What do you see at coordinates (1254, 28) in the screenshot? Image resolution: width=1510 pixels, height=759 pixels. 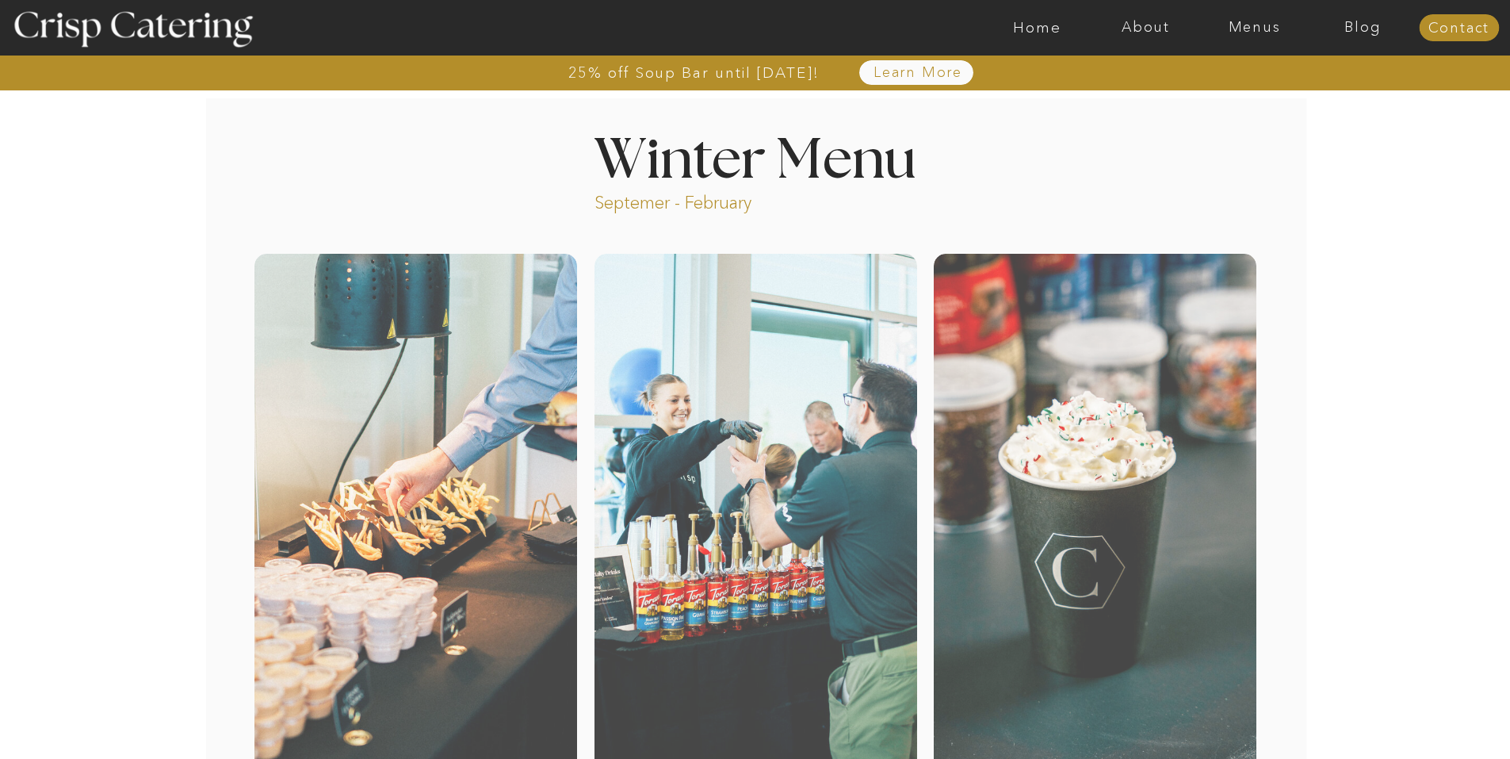 I see `a: Menus` at bounding box center [1254, 28].